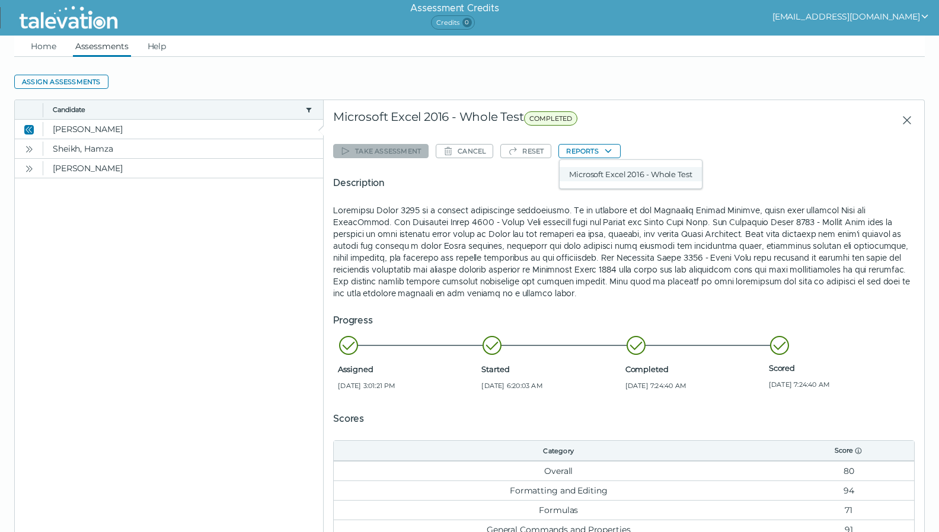 The width and height of the screenshot is (939, 532). Describe the element at coordinates (29, 130) in the screenshot. I see `cds-icon: Close` at that location.